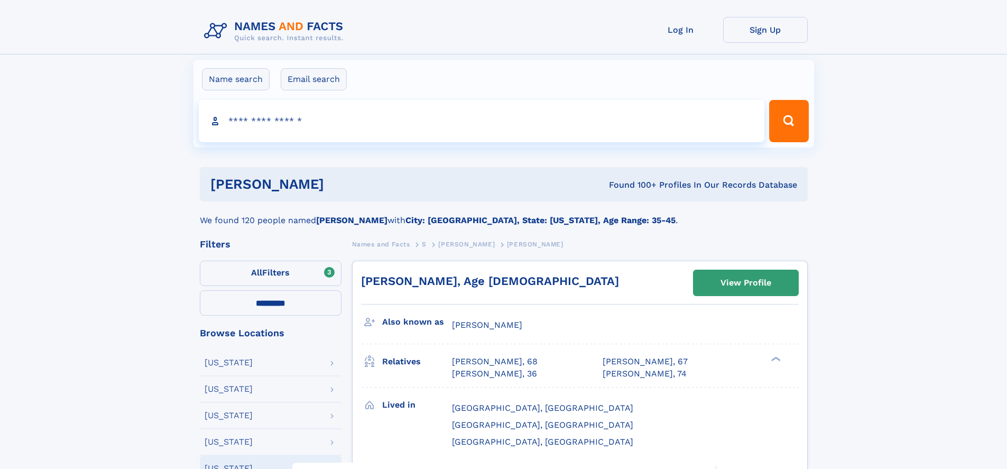  I want to click on input: search input, so click(481, 121).